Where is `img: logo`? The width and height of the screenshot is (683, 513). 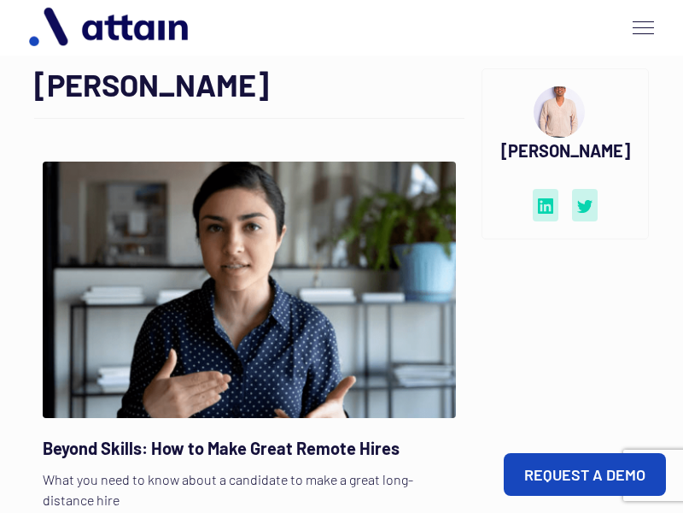 img: logo is located at coordinates (110, 27).